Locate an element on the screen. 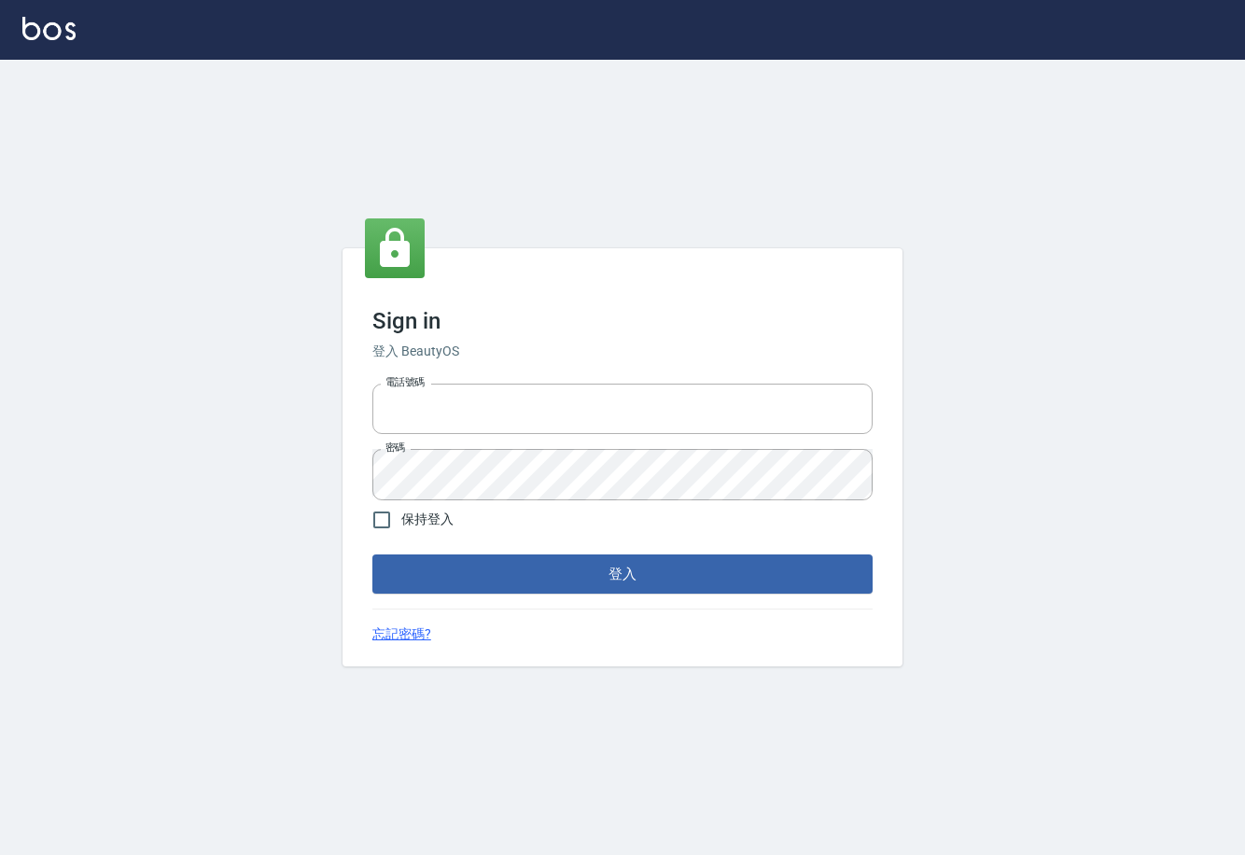 Image resolution: width=1245 pixels, height=855 pixels. span: 保持登入 is located at coordinates (428, 519).